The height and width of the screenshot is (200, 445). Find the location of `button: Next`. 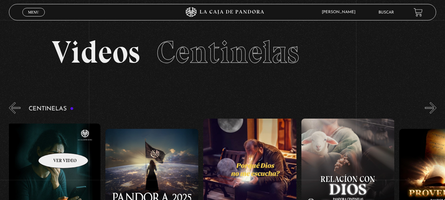

button: Next is located at coordinates (431, 108).